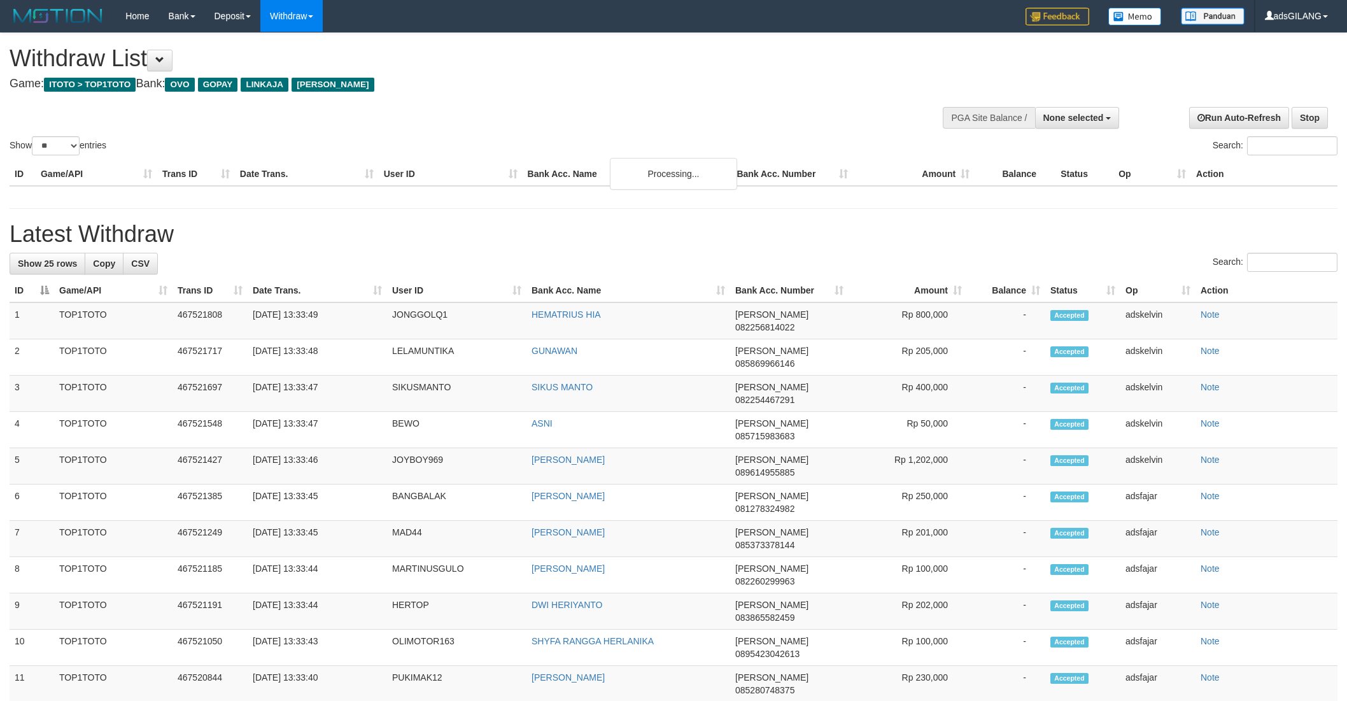 This screenshot has height=701, width=1347. Describe the element at coordinates (567, 605) in the screenshot. I see `a: DWI HERIYANTO` at that location.